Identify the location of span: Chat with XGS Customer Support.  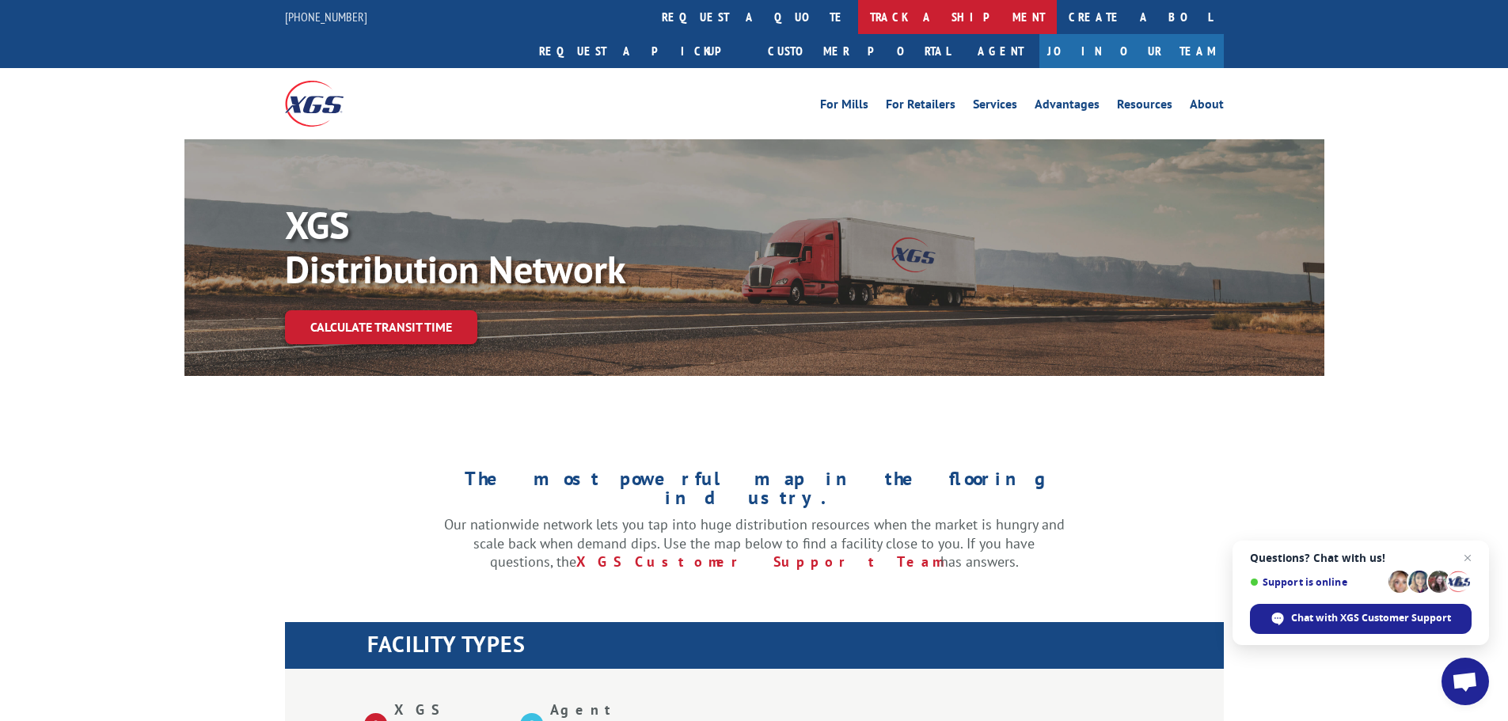
(1371, 618).